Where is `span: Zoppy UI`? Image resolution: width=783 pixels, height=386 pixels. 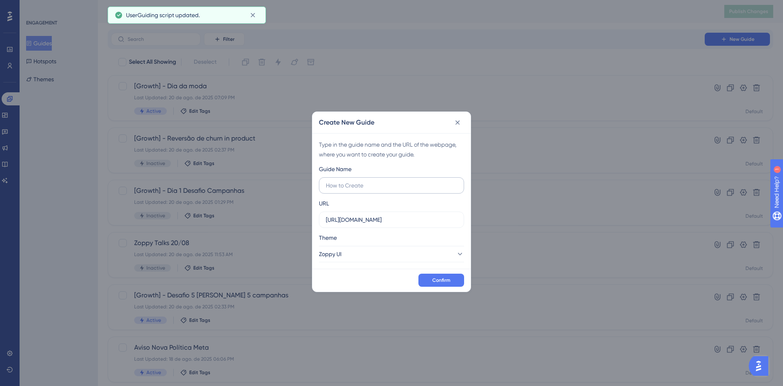
span: Zoppy UI is located at coordinates (330, 254).